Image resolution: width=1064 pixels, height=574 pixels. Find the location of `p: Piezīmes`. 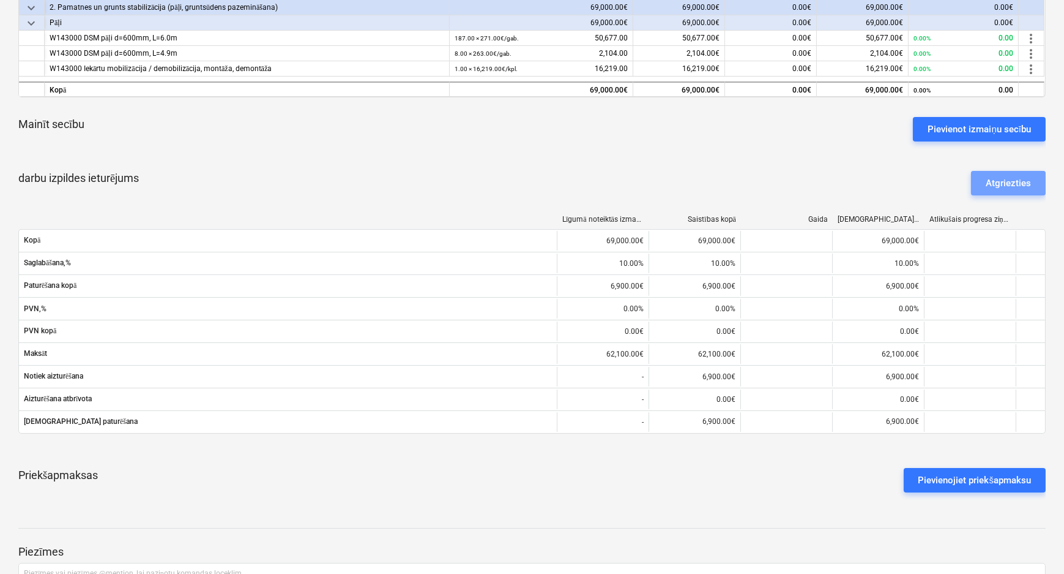

p: Piezīmes is located at coordinates (532, 552).